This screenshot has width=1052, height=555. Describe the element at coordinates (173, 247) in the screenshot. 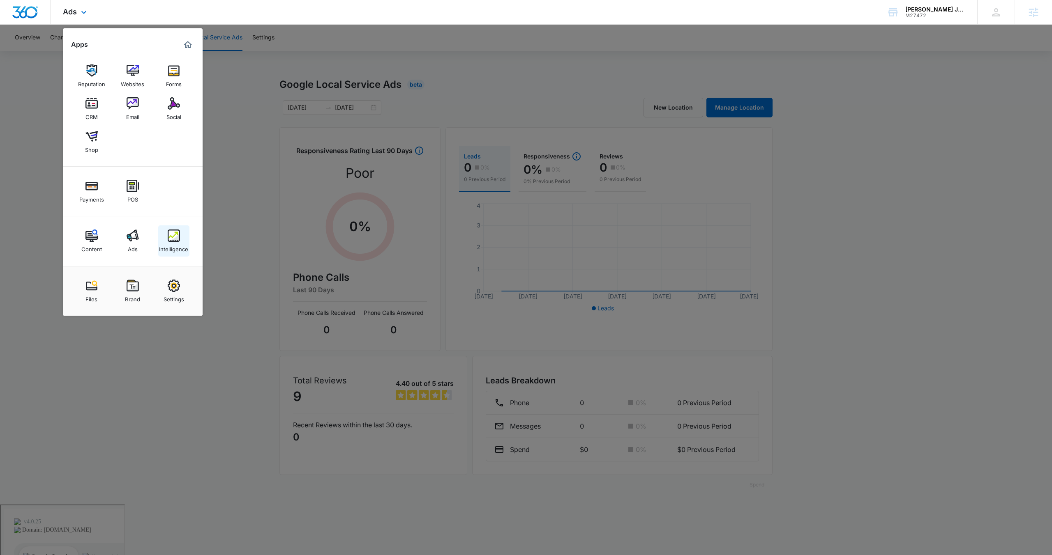

I see `div: Intelligence` at that location.